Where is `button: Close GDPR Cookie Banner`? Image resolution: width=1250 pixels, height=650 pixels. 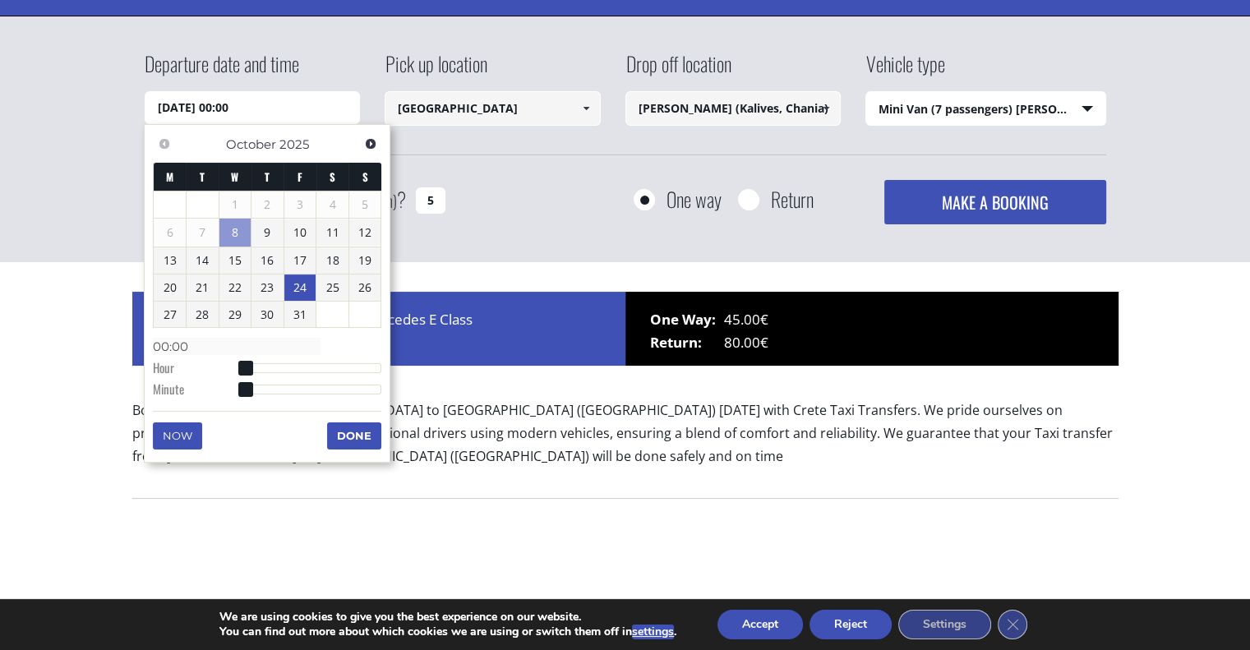
button: Close GDPR Cookie Banner is located at coordinates (1012, 624).